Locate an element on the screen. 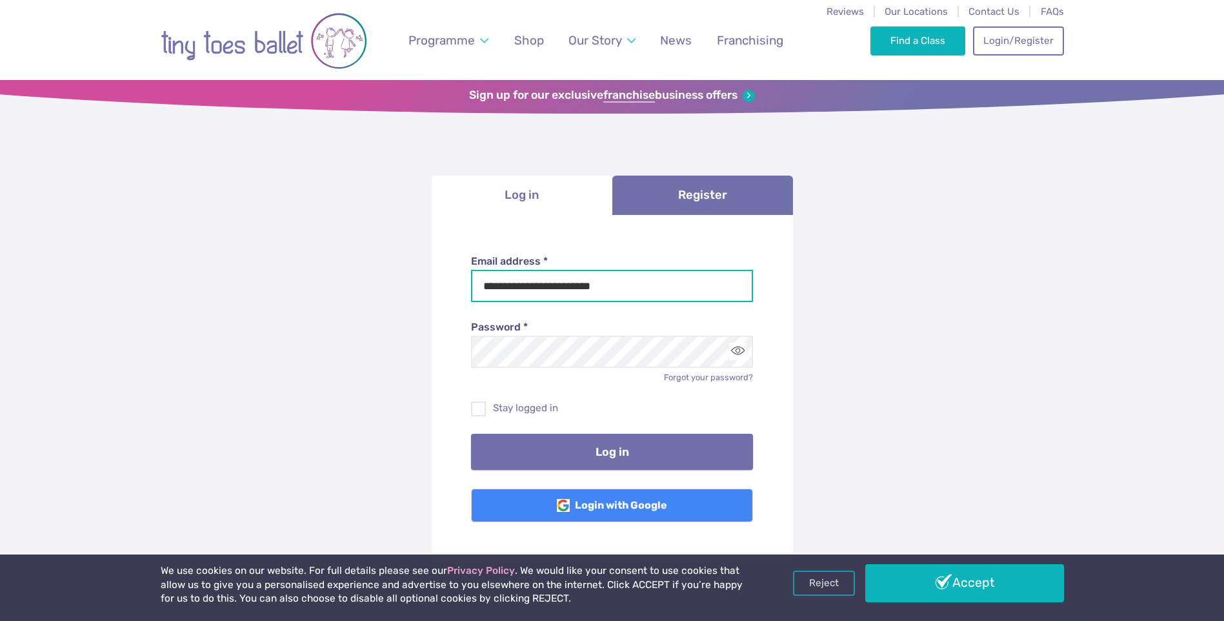 The image size is (1224, 621). p: We use cookies on our website. For full details please see our . We would like your consent to us... is located at coordinates (454, 585).